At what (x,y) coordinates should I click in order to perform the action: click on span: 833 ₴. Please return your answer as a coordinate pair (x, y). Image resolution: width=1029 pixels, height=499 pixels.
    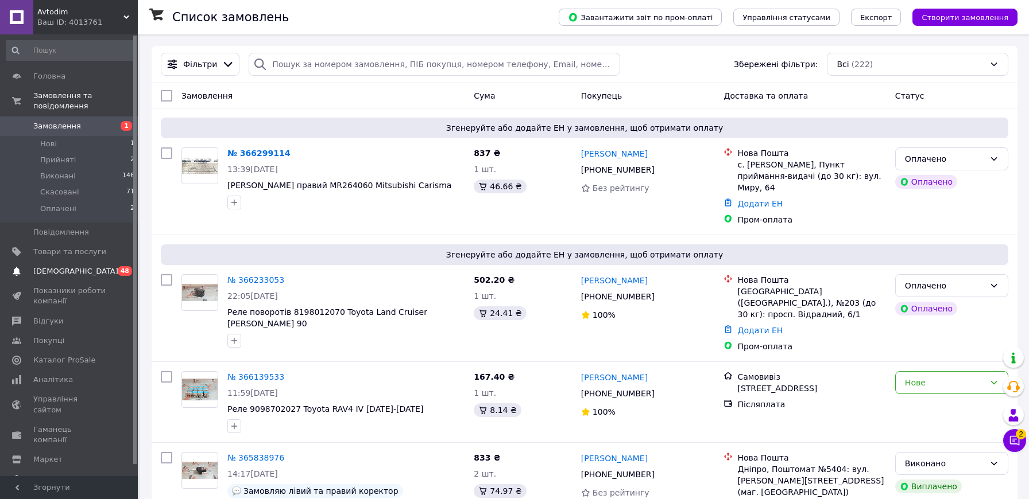
    Looking at the image, I should click on (487, 458).